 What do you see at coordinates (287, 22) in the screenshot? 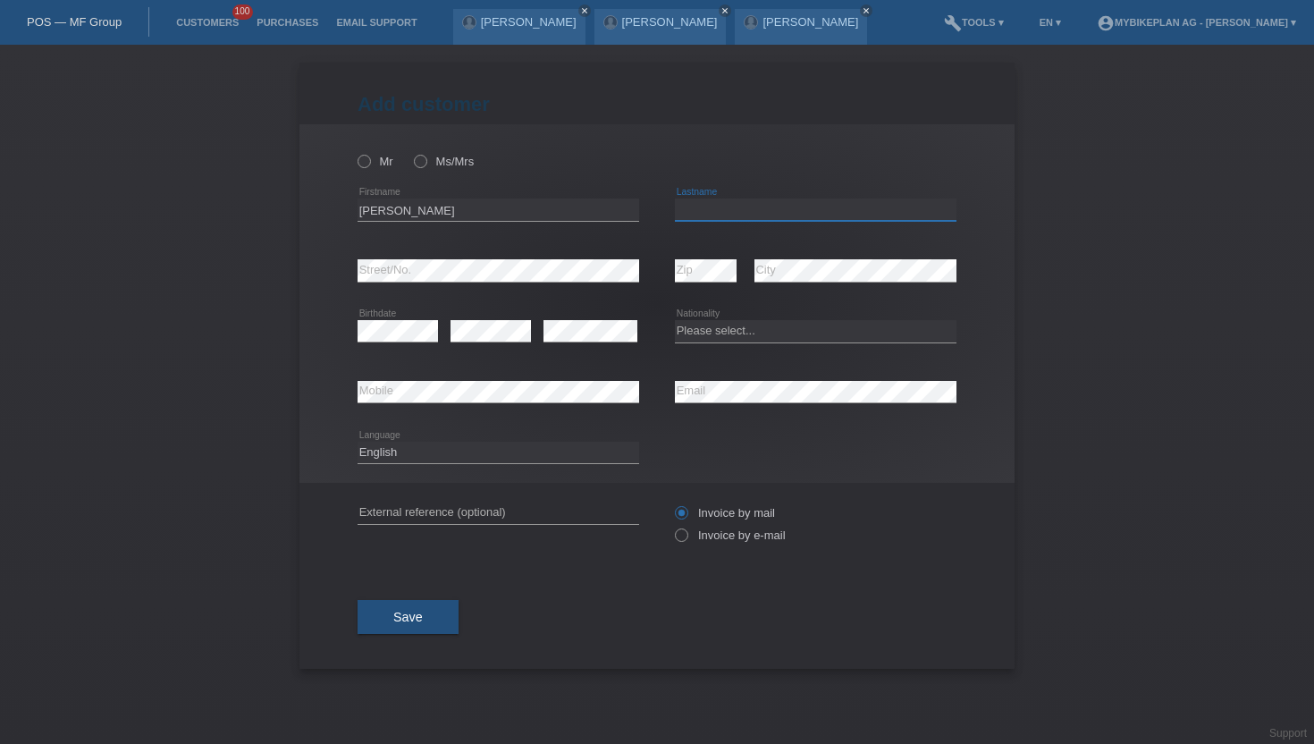
I see `a: Purchases` at bounding box center [287, 22].